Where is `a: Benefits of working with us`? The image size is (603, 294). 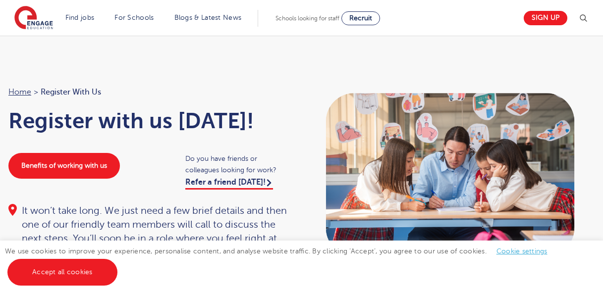
a: Benefits of working with us is located at coordinates (64, 166).